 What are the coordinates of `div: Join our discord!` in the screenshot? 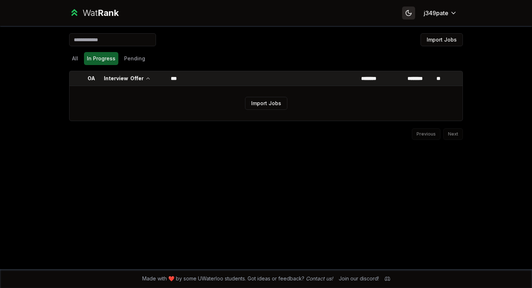 It's located at (359, 279).